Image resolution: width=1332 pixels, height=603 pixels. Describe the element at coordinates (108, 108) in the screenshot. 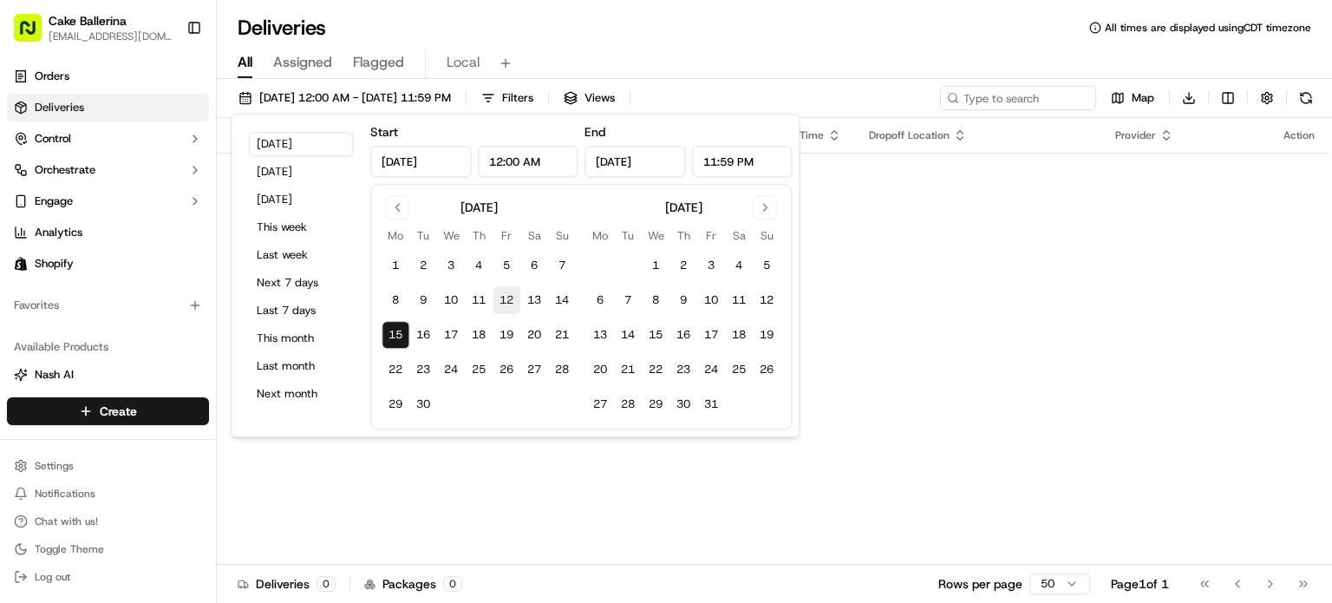

I see `a: Deliveries` at that location.